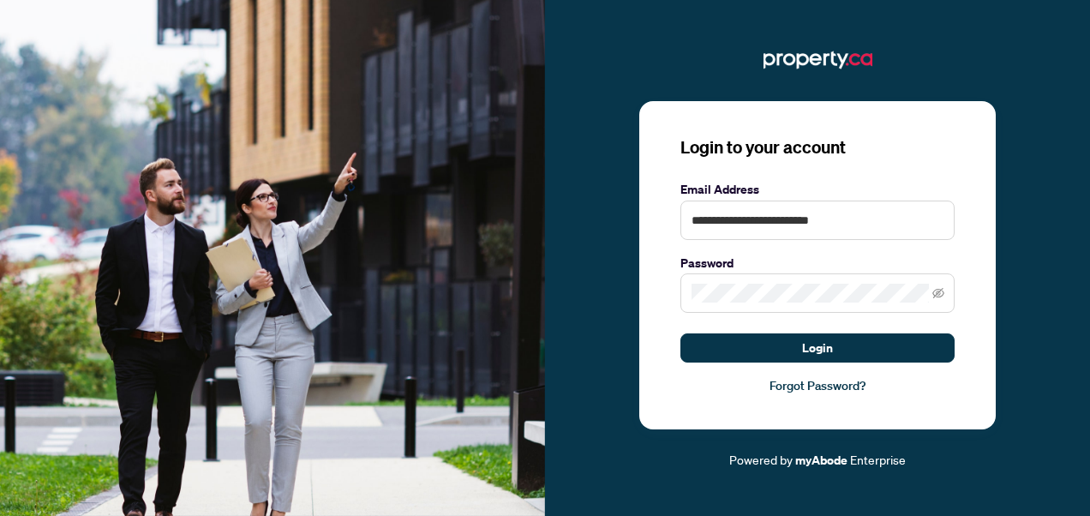 The image size is (1090, 516). I want to click on a: myAbode, so click(821, 460).